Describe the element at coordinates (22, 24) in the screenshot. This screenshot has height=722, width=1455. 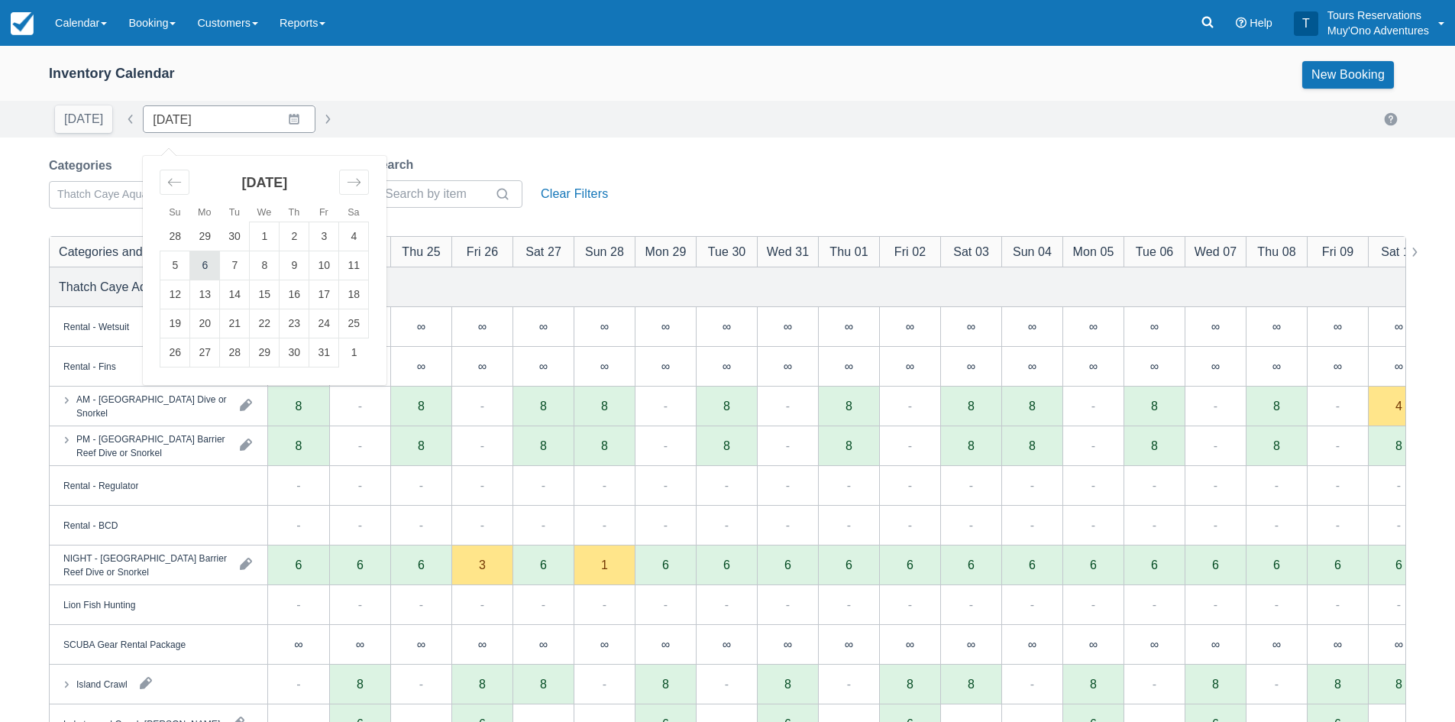
I see `img: checkfront-main-nav-mini-logo.png` at that location.